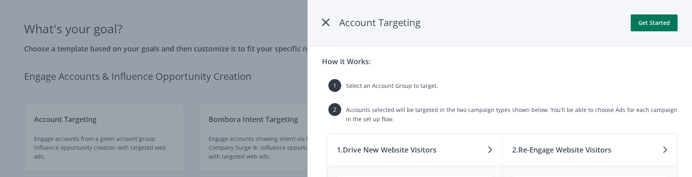 This screenshot has height=177, width=692. What do you see at coordinates (335, 85) in the screenshot?
I see `span: 1` at bounding box center [335, 85].